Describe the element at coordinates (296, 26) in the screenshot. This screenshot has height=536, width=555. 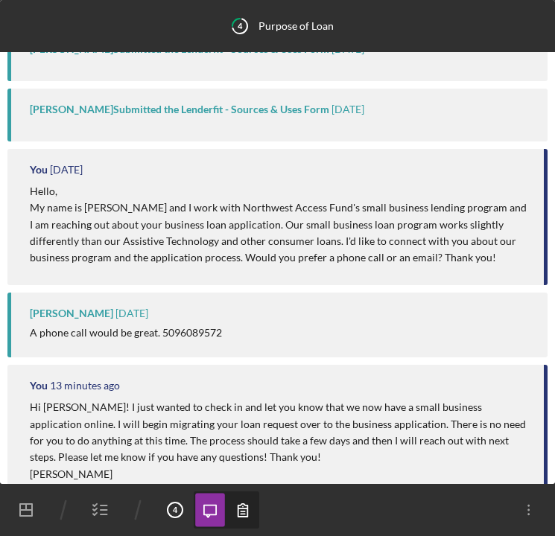
I see `div: Purpose of Loan` at that location.